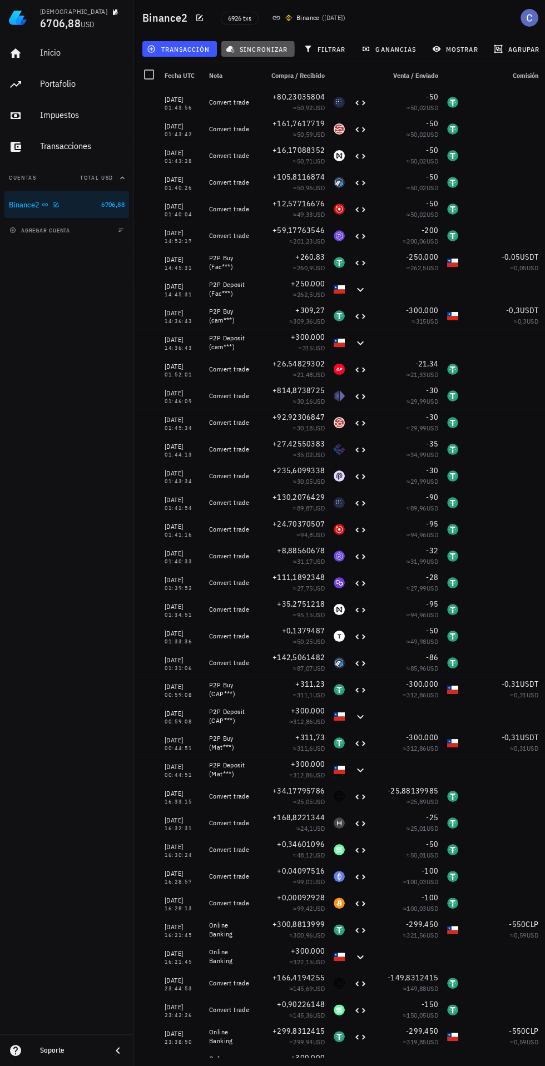 The height and width of the screenshot is (1066, 545). What do you see at coordinates (520, 1041) in the screenshot?
I see `span: 0,59` at bounding box center [520, 1041].